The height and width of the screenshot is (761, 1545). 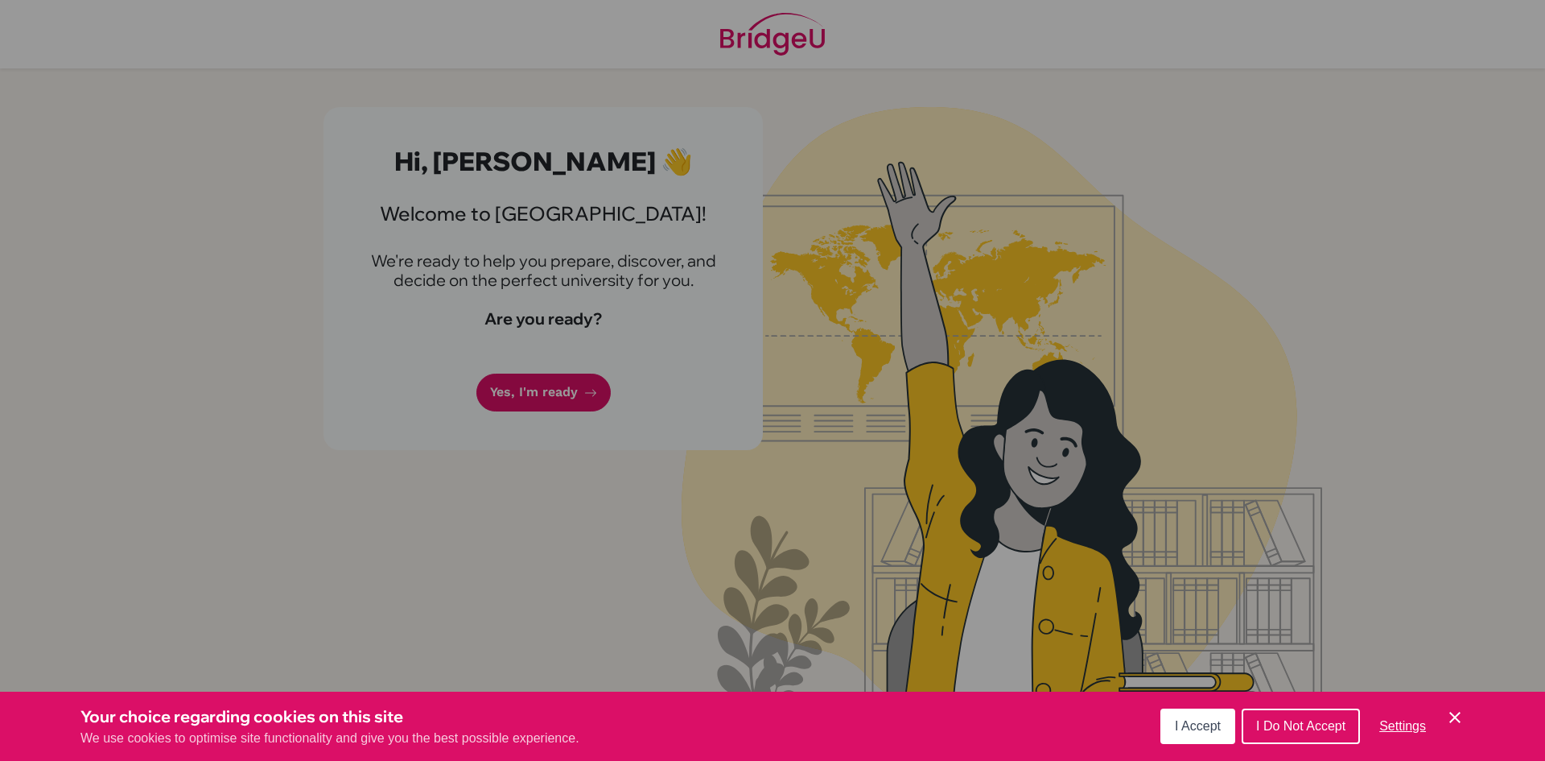 What do you see at coordinates (1198, 726) in the screenshot?
I see `button: I Accept` at bounding box center [1198, 726].